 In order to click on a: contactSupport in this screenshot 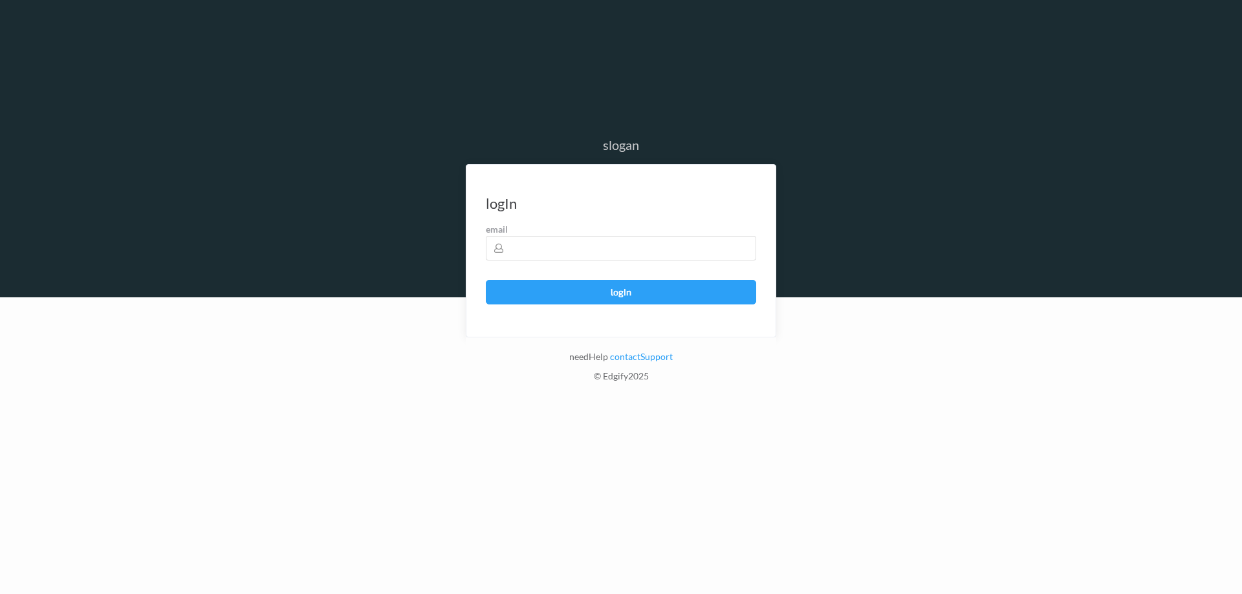, I will do `click(640, 356)`.